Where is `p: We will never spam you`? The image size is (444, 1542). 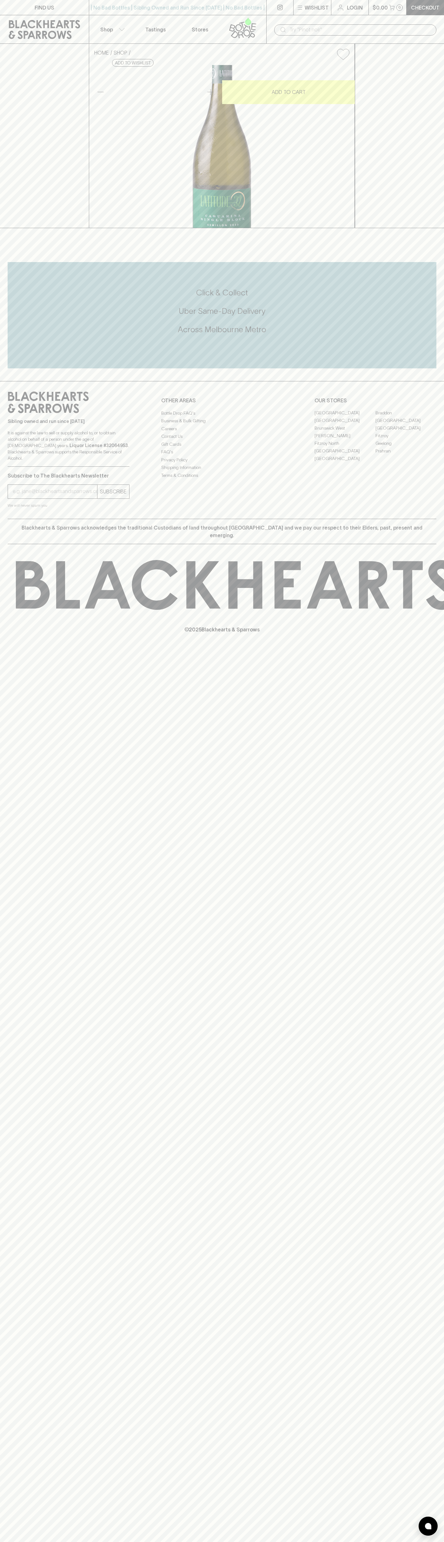
p: We will never spam you is located at coordinates (69, 505).